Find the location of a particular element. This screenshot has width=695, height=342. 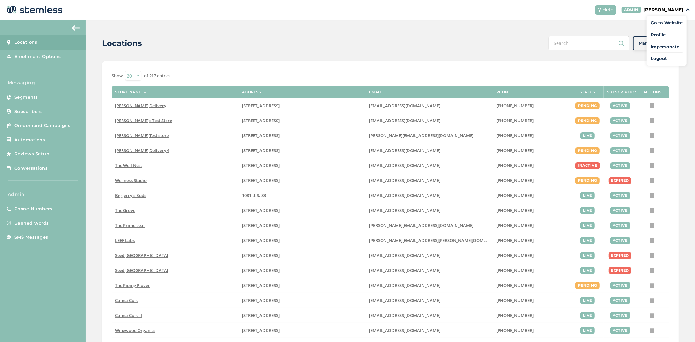

label: Phone is located at coordinates (504, 92).